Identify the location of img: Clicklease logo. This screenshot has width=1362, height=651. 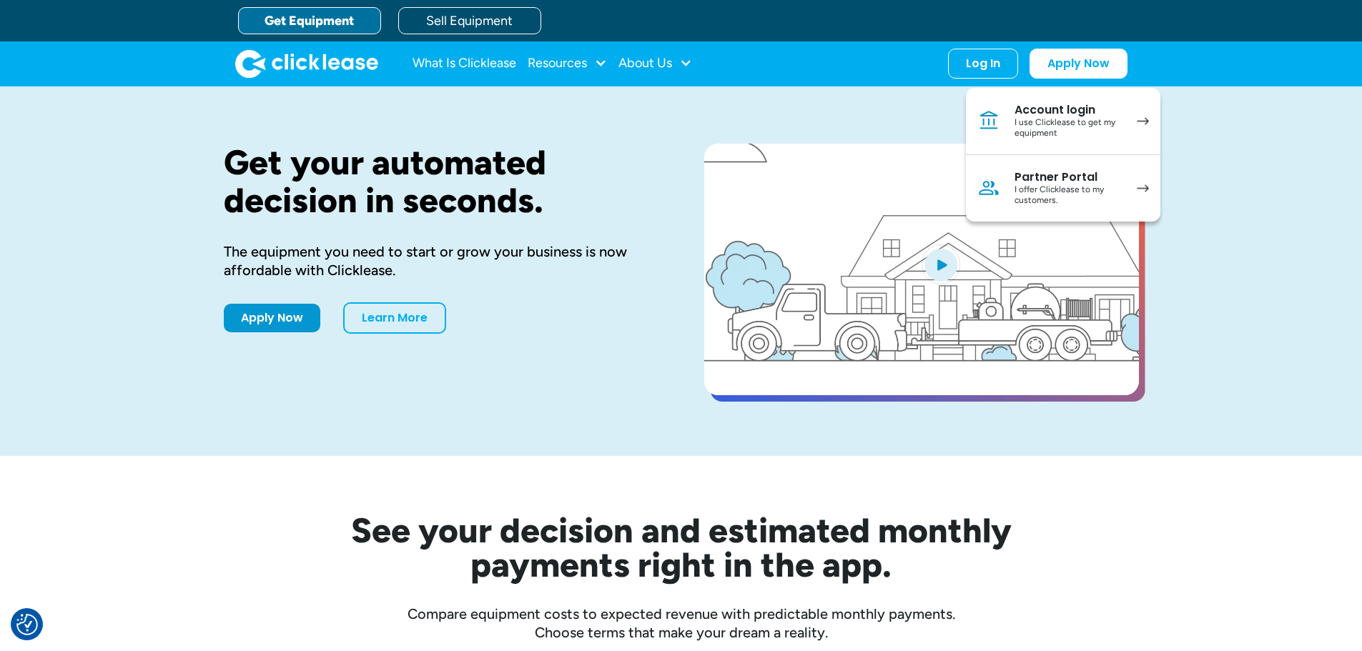
(307, 64).